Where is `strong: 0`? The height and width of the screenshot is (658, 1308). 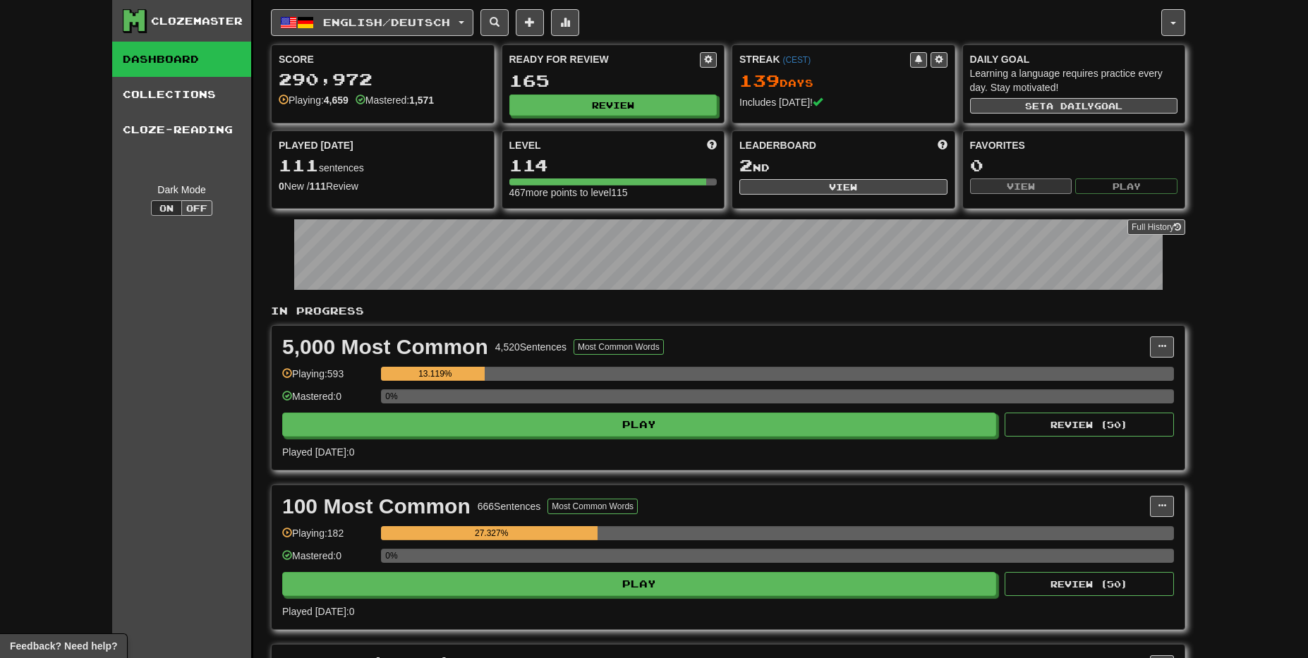 strong: 0 is located at coordinates (281, 186).